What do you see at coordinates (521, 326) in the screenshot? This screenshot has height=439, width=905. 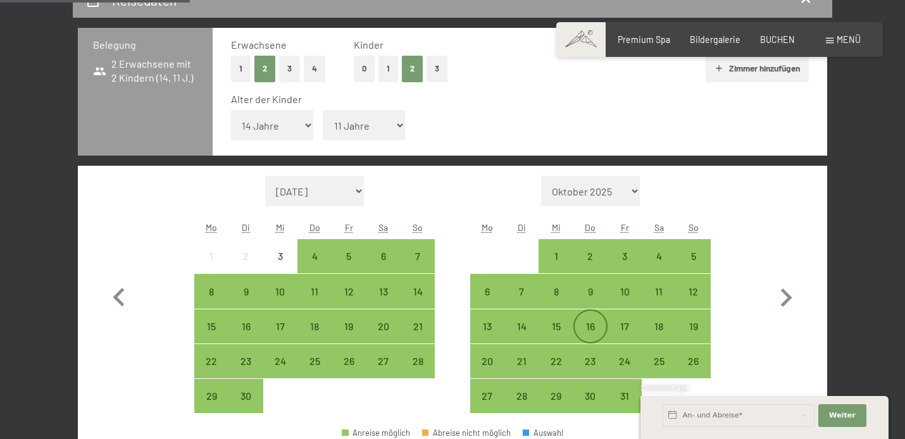 I see `div: Tue Oct 14 2025` at bounding box center [521, 326].